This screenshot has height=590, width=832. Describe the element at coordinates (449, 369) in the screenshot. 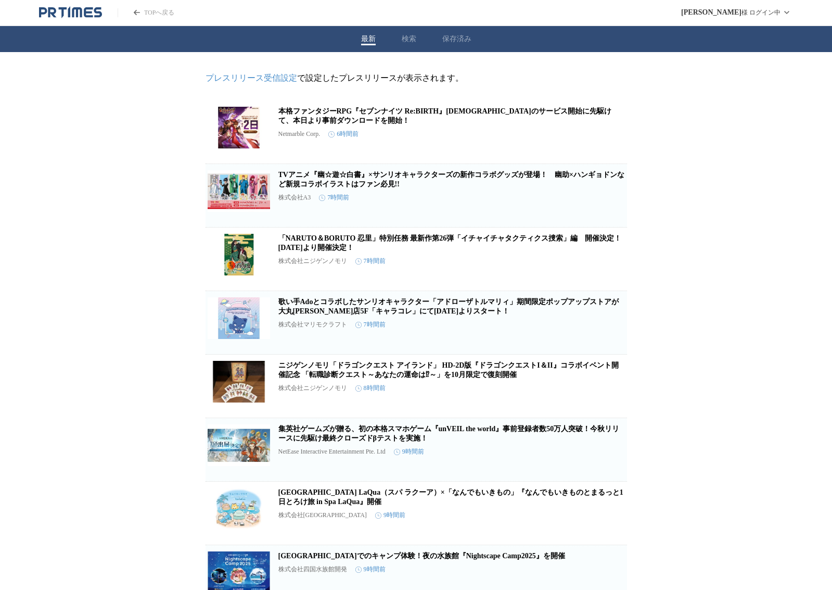

I see `a: ニジゲンノモリ「ドラゴンクエスト アイランド」 HD-2D版『ドラゴンクエストI＆II』コラボイベント開催記念 「転職診断クエスト～あなたの運命は⁉～」を10月限定で復刻開催` at that location.